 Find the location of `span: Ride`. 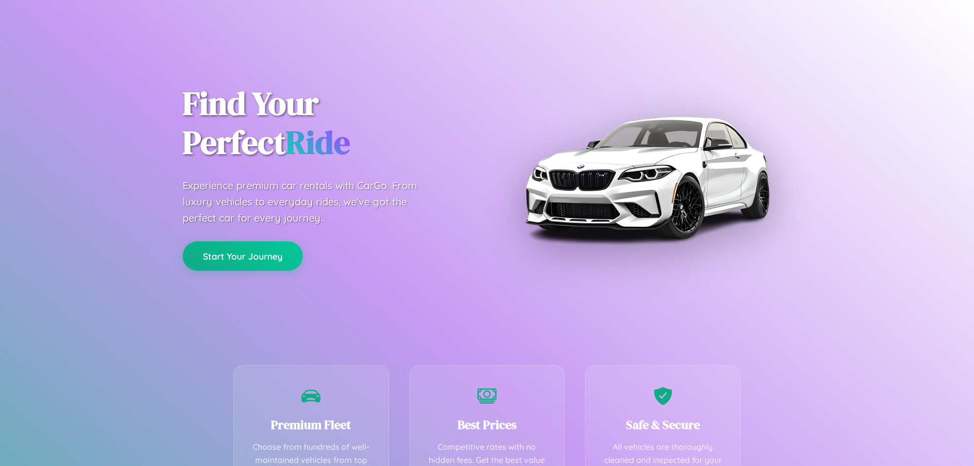

span: Ride is located at coordinates (317, 142).